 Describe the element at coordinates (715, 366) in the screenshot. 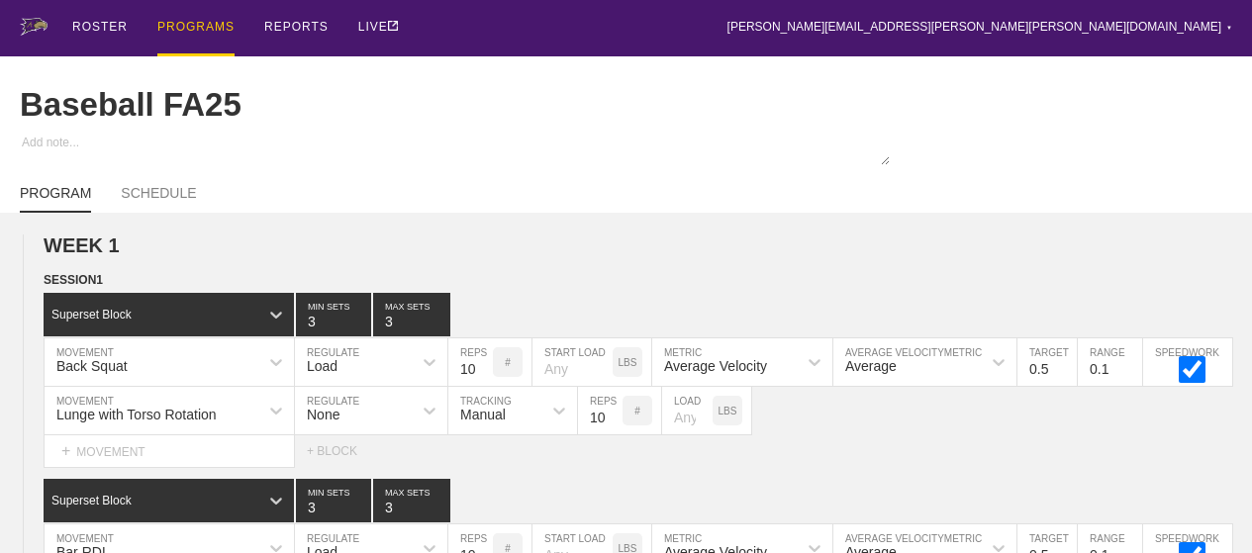

I see `div: Average Velocity` at that location.